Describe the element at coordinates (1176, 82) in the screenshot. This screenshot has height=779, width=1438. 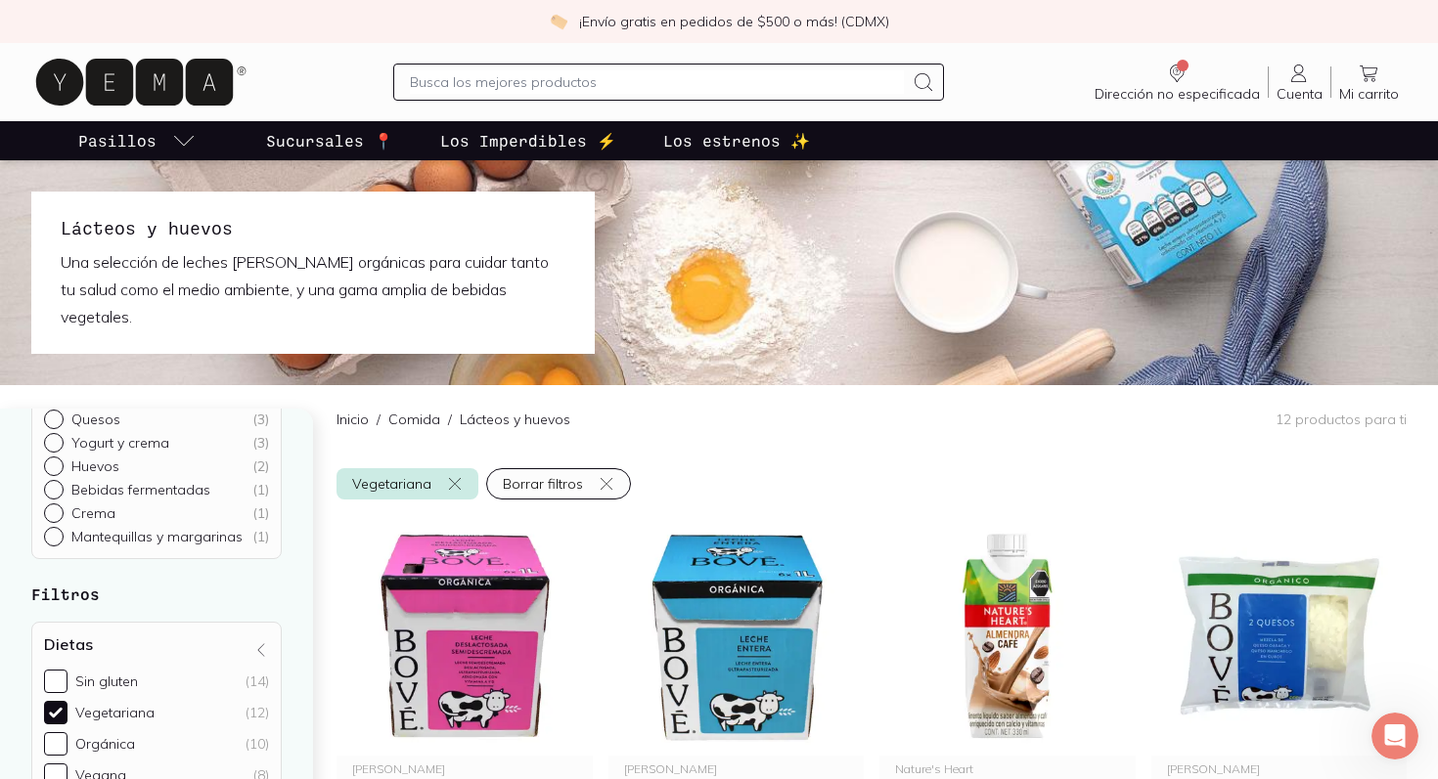
I see `a: Dirección no especificada` at that location.